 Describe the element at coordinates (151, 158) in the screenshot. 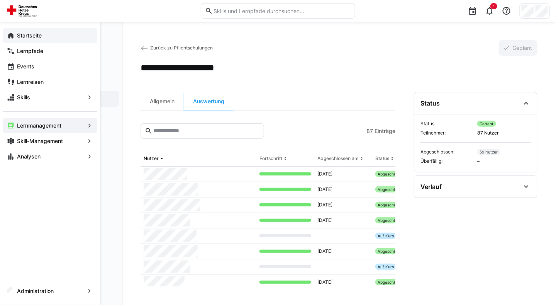

I see `div: Nutzer` at that location.